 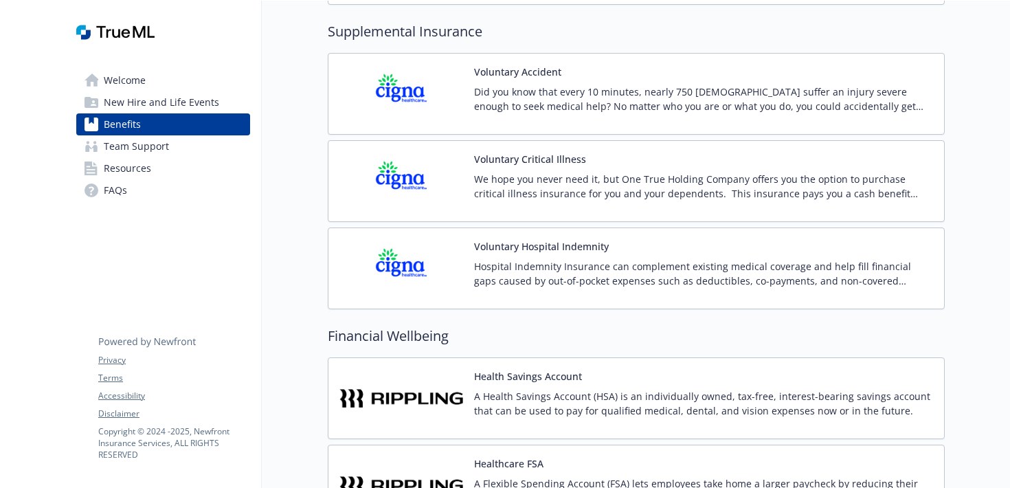 I want to click on img: Rippling carrier logo, so click(x=401, y=398).